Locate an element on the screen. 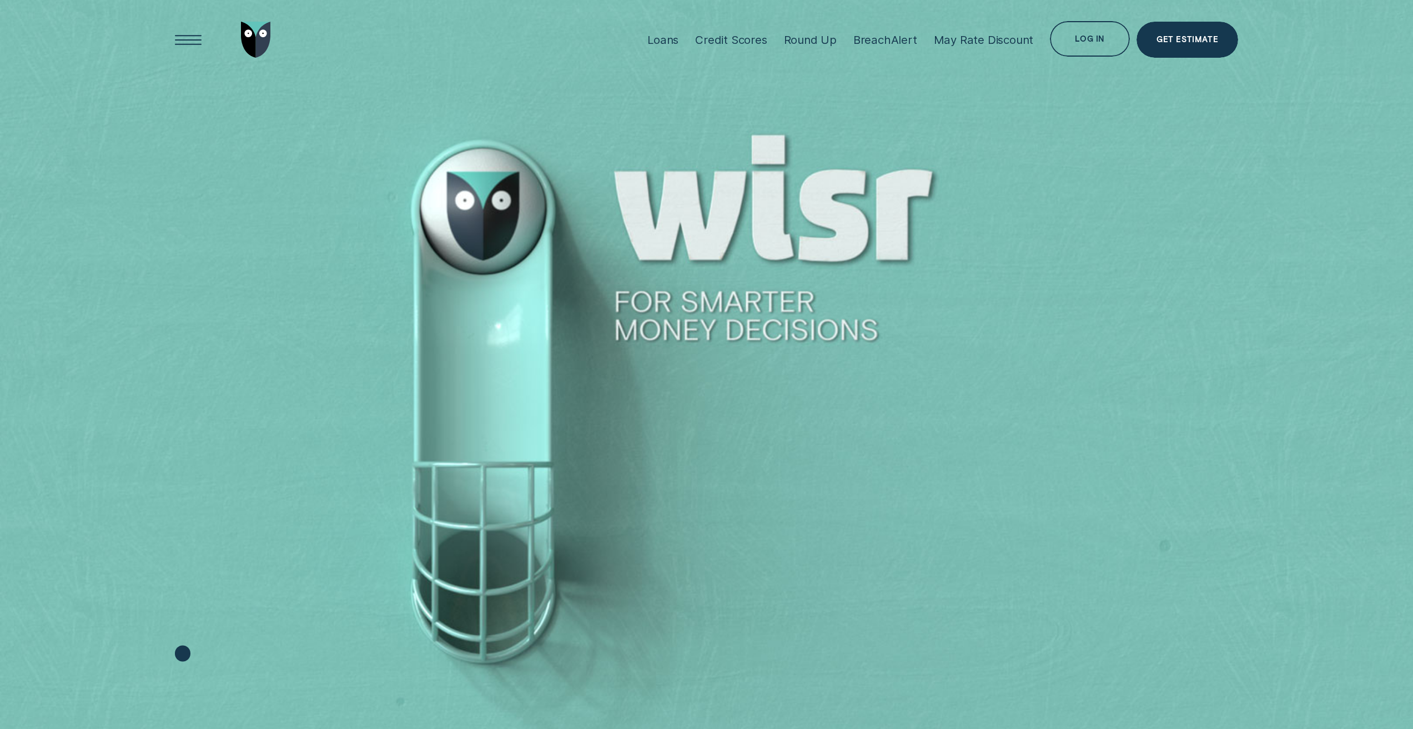  div: Credit Scores is located at coordinates (731, 39).